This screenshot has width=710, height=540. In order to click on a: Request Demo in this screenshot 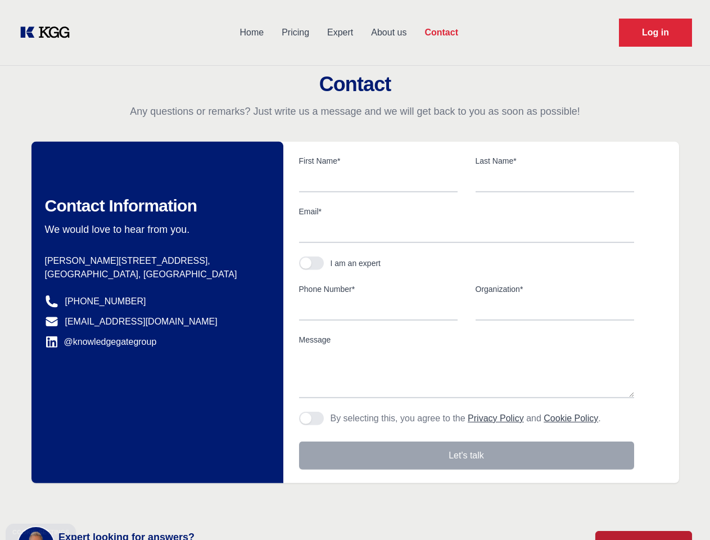, I will do `click(656, 33)`.